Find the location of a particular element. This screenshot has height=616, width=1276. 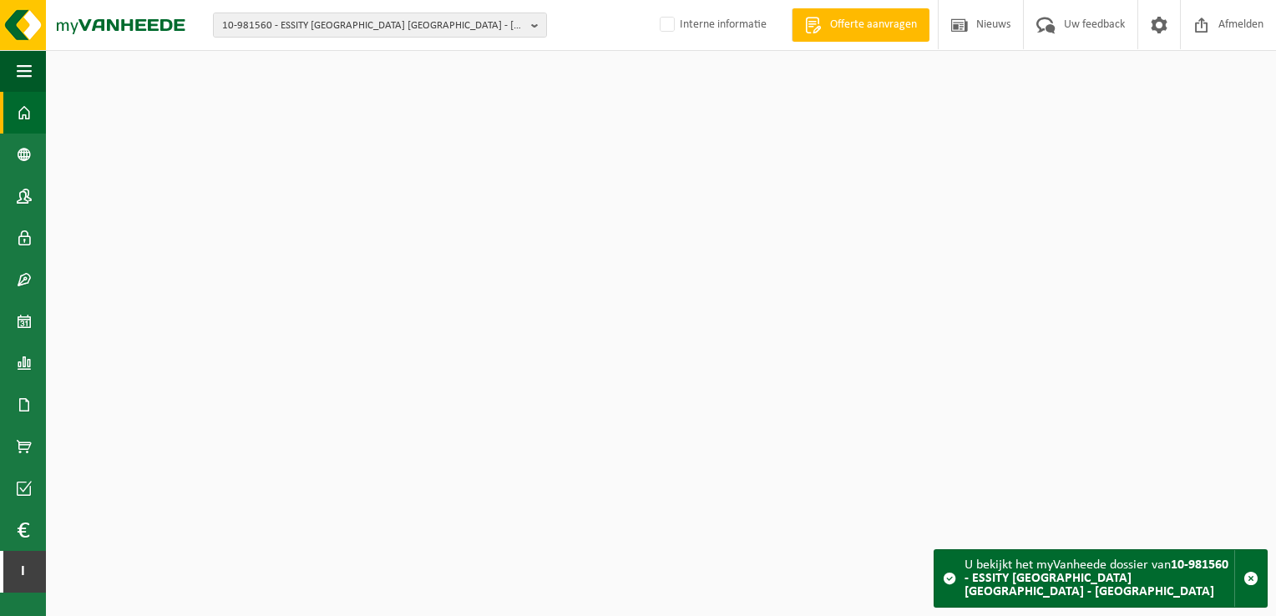

a: Offerte aanvragen is located at coordinates (860, 25).